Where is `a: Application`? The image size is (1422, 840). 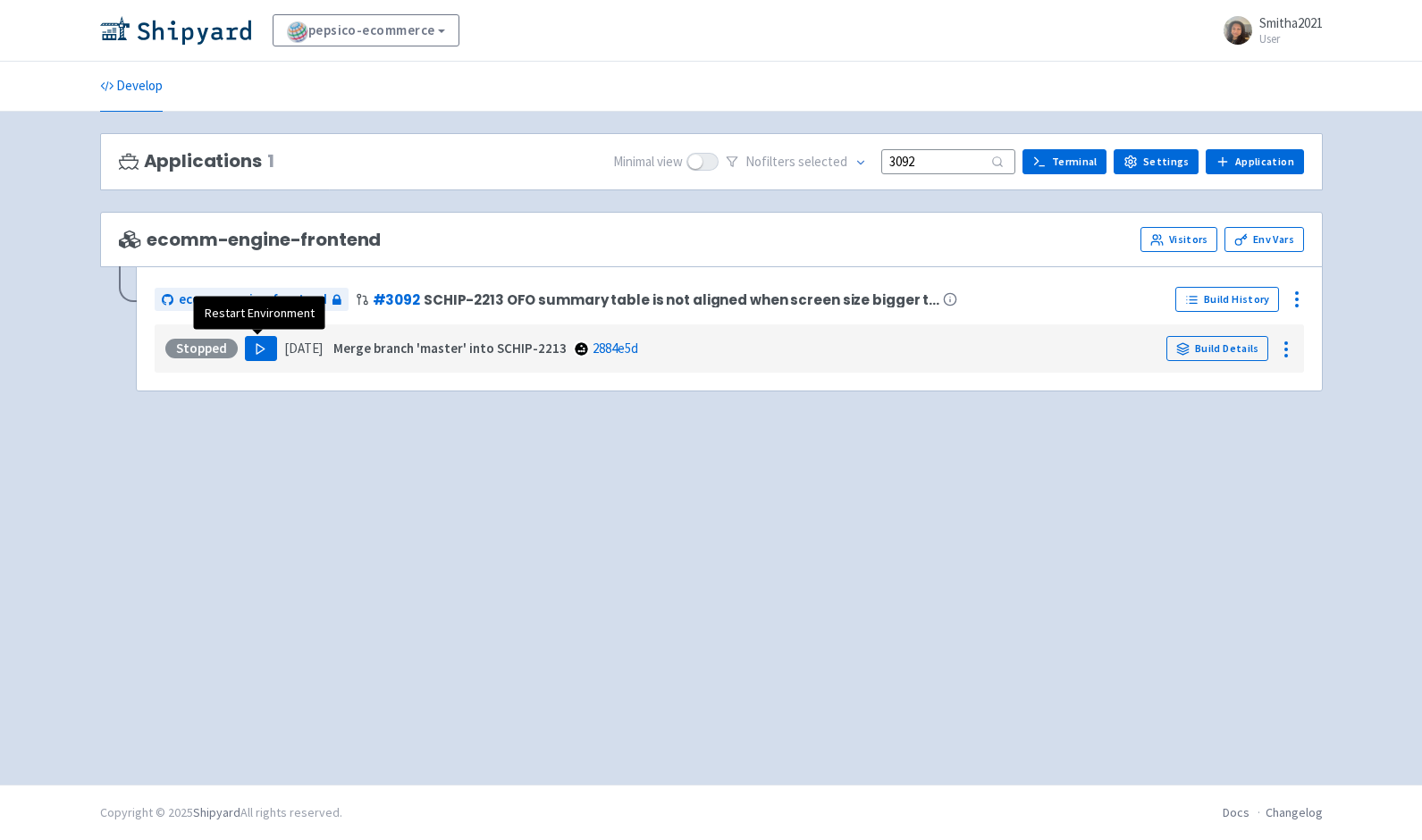 a: Application is located at coordinates (1254, 161).